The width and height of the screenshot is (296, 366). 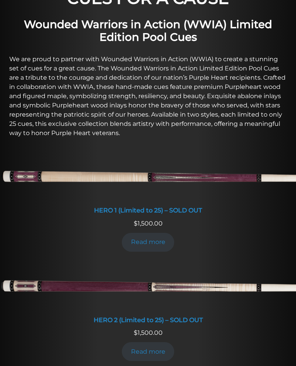 What do you see at coordinates (148, 96) in the screenshot?
I see `p: We are proud to partner with Wounded Warriors in Action (WWIA) to create a stunning set of cues f...` at bounding box center [148, 96].